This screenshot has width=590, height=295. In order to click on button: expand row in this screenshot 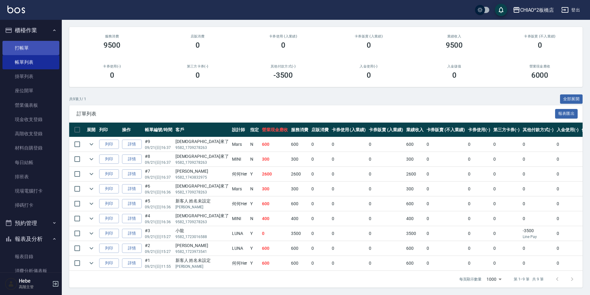, I will do `click(91, 218)`.